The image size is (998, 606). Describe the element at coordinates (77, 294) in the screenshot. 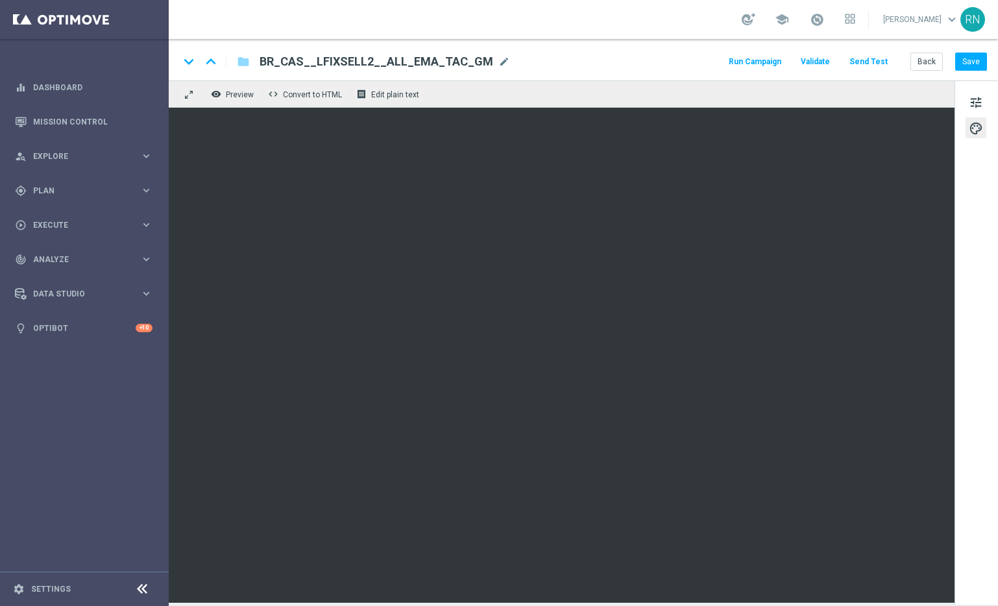

I see `div: Data Studio` at that location.